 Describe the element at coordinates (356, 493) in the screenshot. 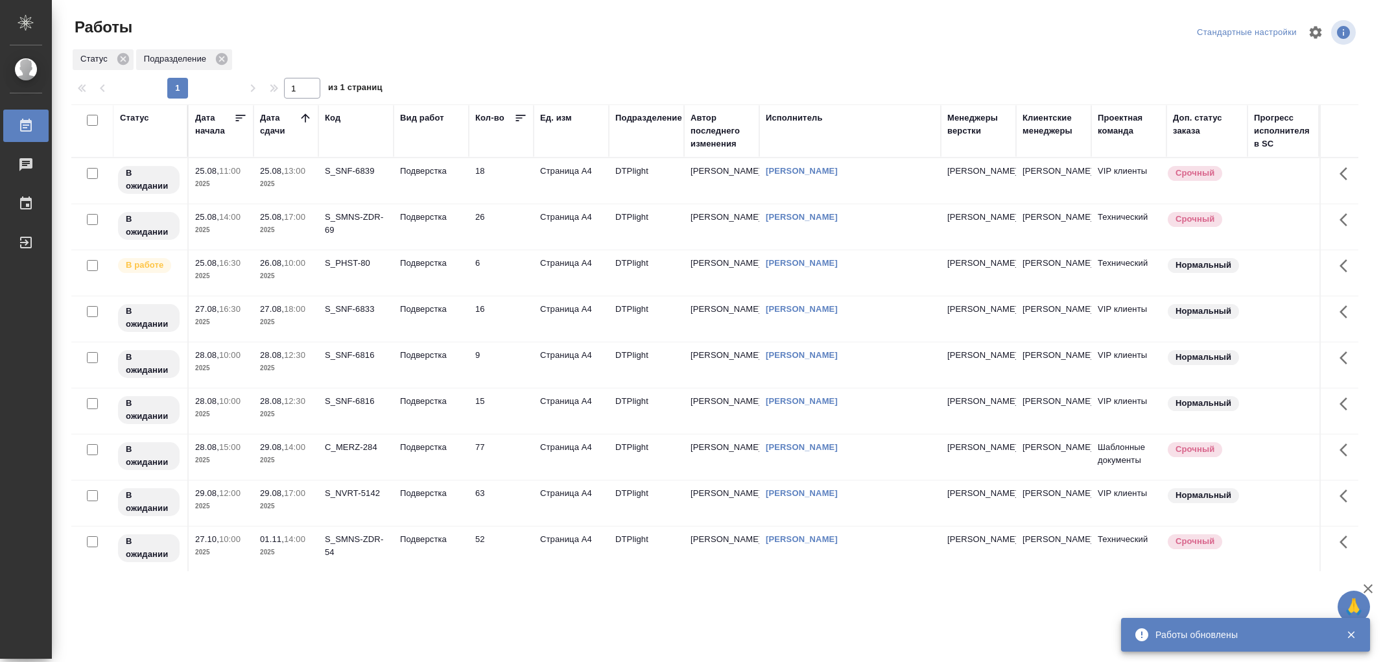

I see `div: S_NVRT-5142` at that location.